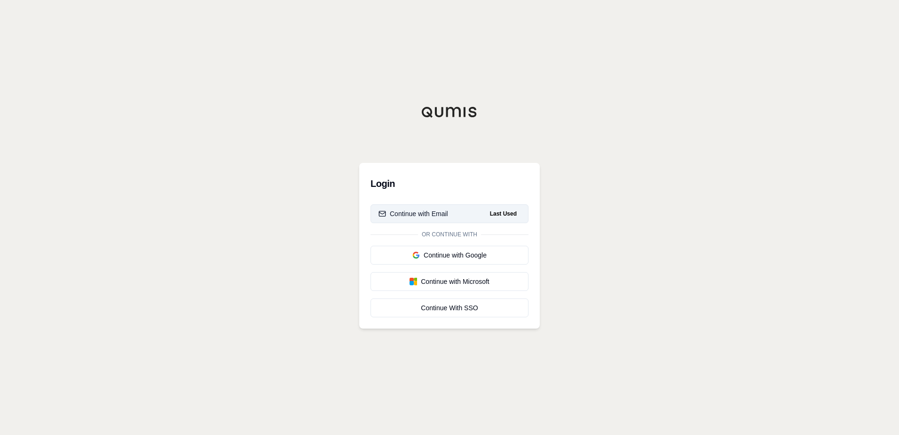 The height and width of the screenshot is (435, 899). Describe the element at coordinates (450, 308) in the screenshot. I see `div: Continue With SSO` at that location.